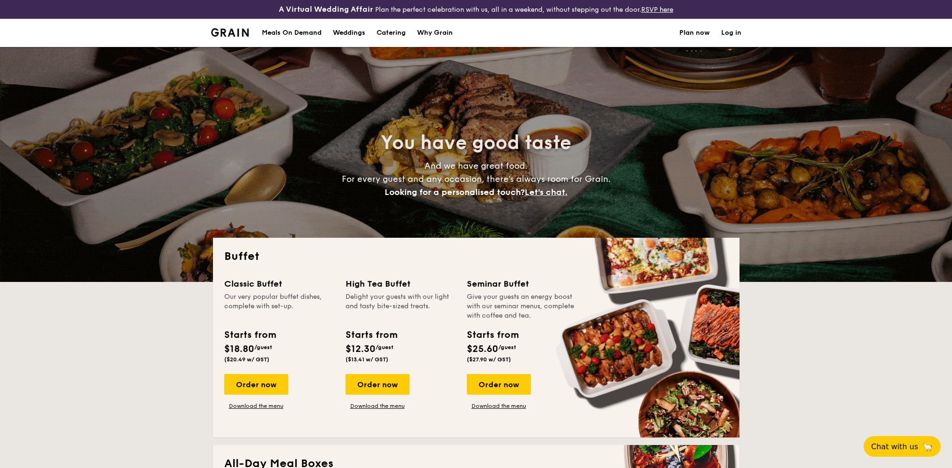  What do you see at coordinates (292, 33) in the screenshot?
I see `div: Meals On Demand` at bounding box center [292, 33].